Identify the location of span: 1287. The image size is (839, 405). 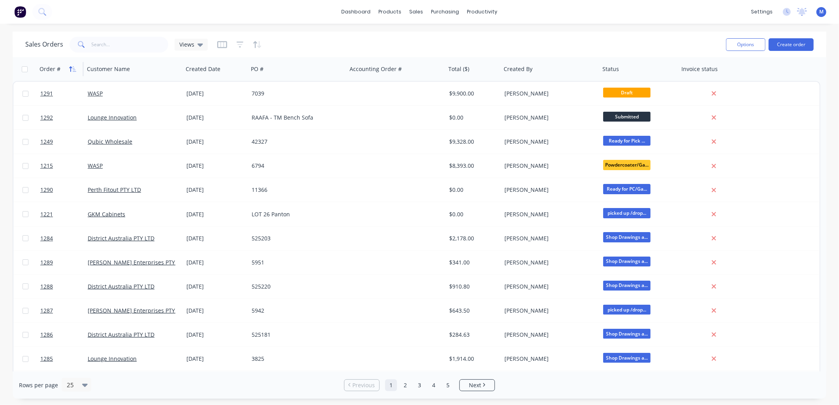
(47, 311).